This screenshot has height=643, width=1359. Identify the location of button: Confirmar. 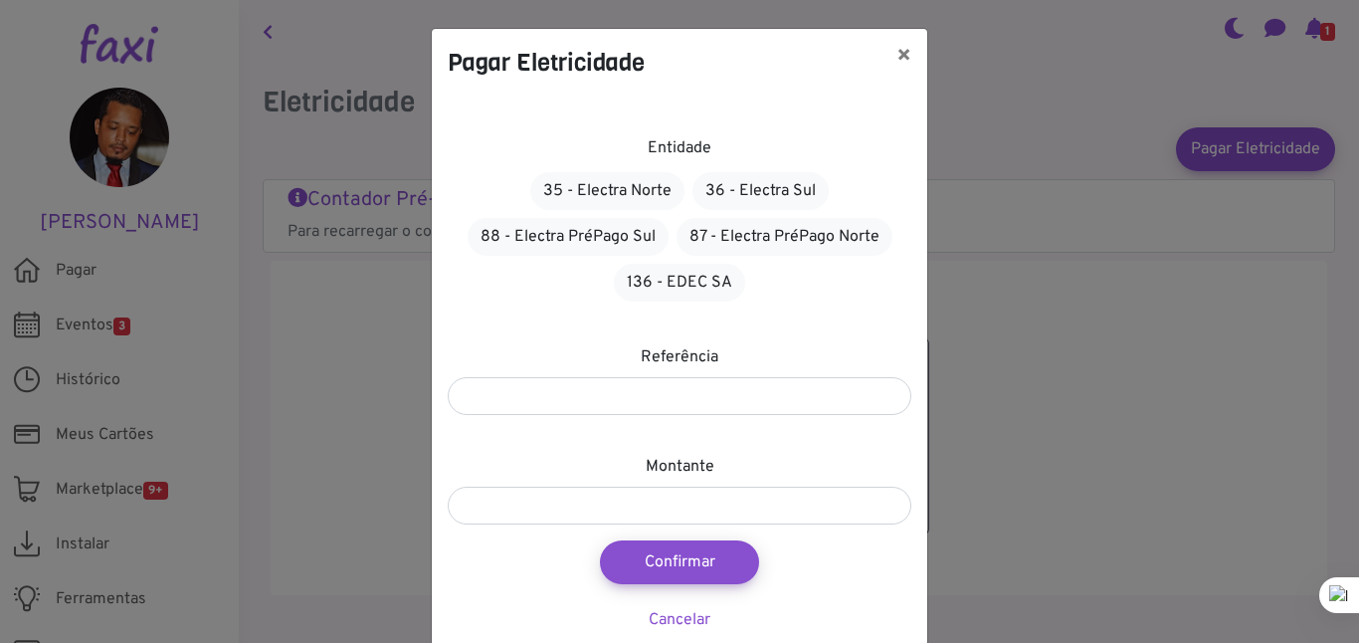
(680, 562).